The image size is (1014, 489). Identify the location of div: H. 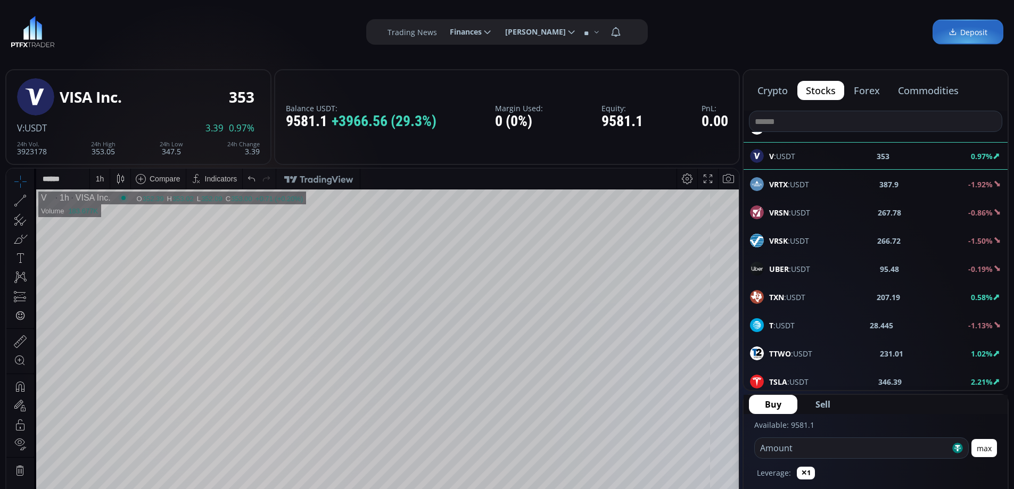
(163, 30).